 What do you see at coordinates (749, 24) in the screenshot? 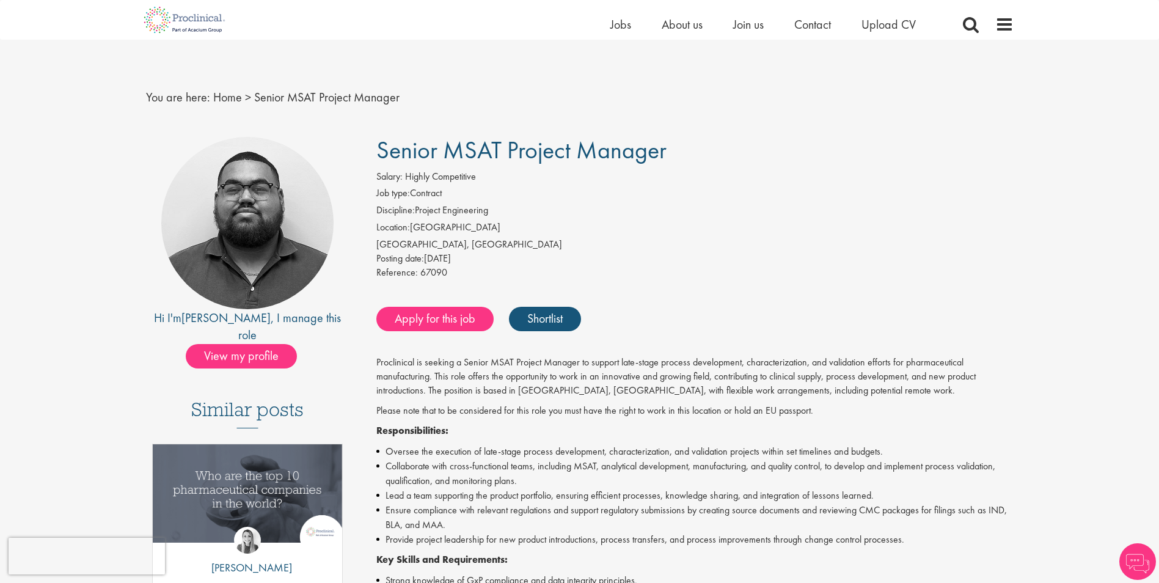
I see `a: Join us` at bounding box center [749, 24].